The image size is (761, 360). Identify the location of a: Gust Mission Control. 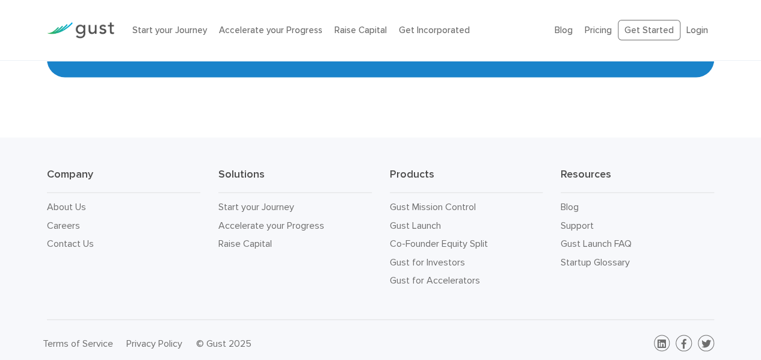
(432, 206).